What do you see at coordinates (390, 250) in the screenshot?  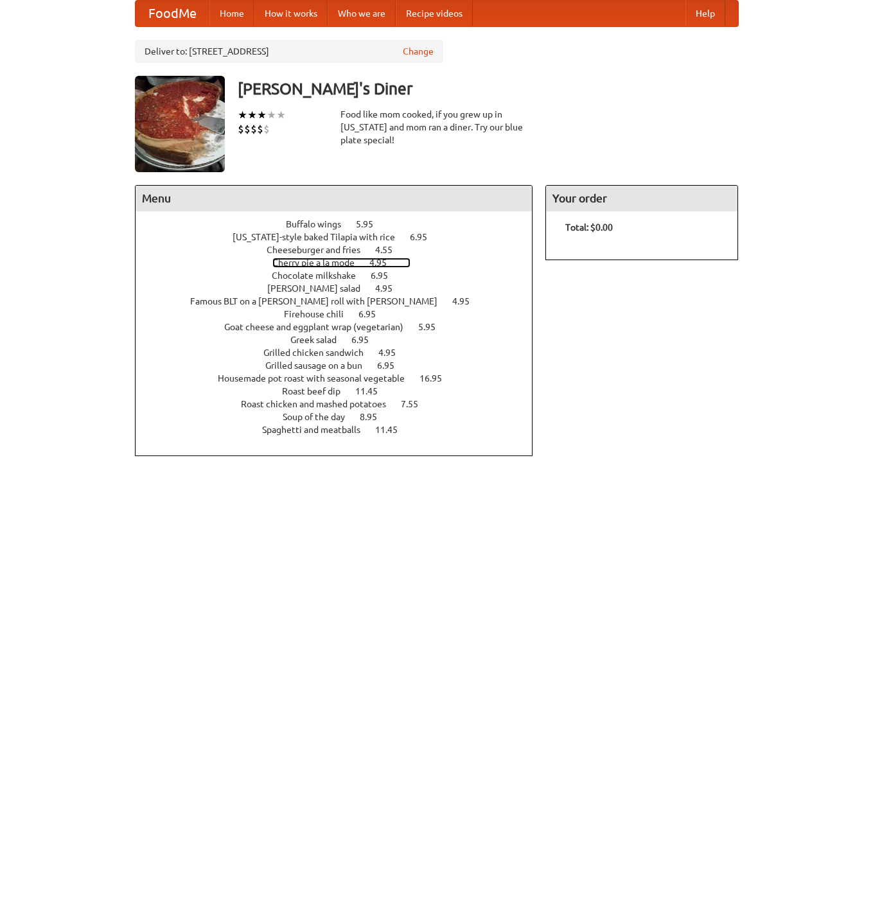 I see `span: 4.55` at bounding box center [390, 250].